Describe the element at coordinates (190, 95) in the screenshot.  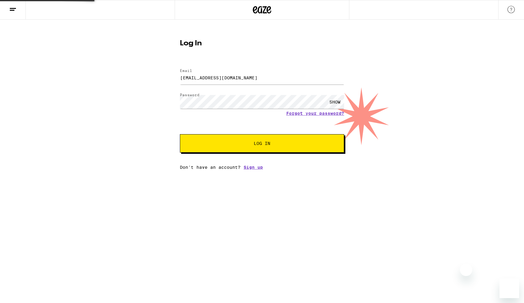
I see `label: Password` at that location.